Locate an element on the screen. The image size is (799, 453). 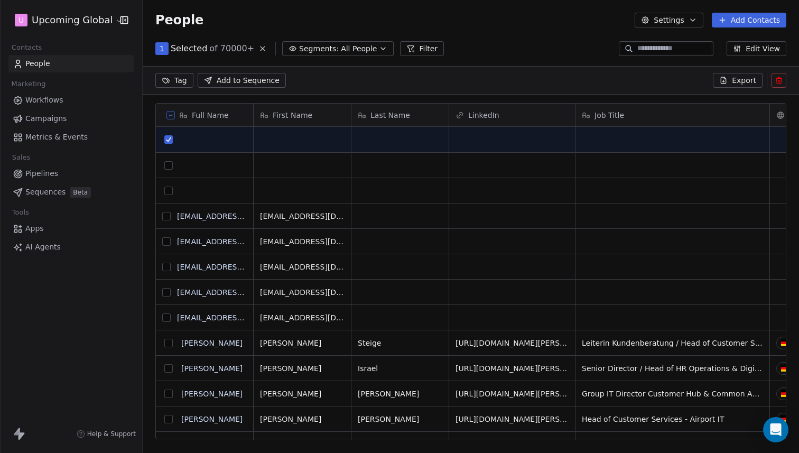
span: Last Name is located at coordinates (390, 115).